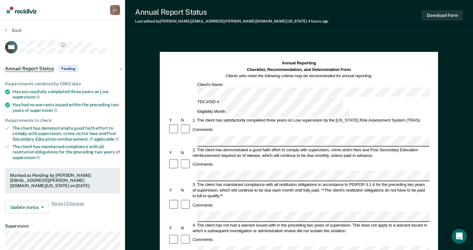 The width and height of the screenshot is (473, 250). I want to click on strong: Checklist, Recommendation, and Determination Form, so click(299, 69).